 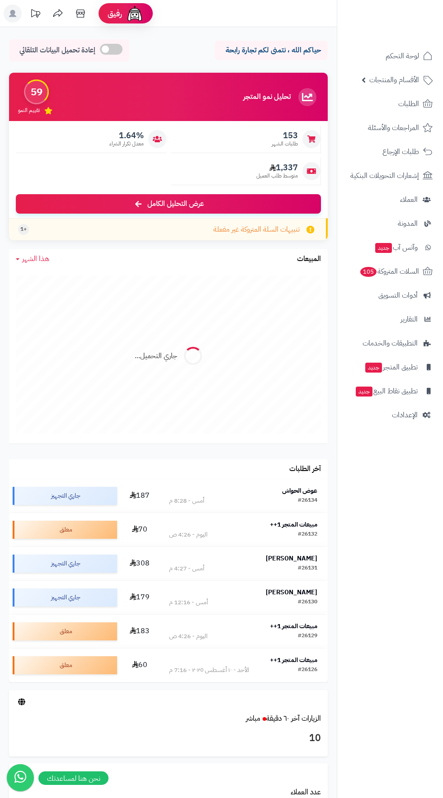 I want to click on div: #26134, so click(x=307, y=501).